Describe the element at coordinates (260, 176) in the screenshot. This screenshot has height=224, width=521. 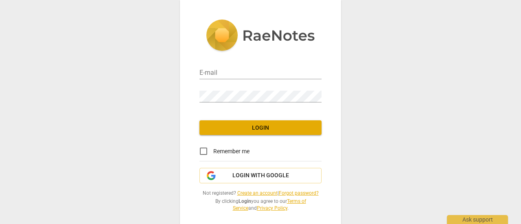
I see `button: Login with Google` at that location.